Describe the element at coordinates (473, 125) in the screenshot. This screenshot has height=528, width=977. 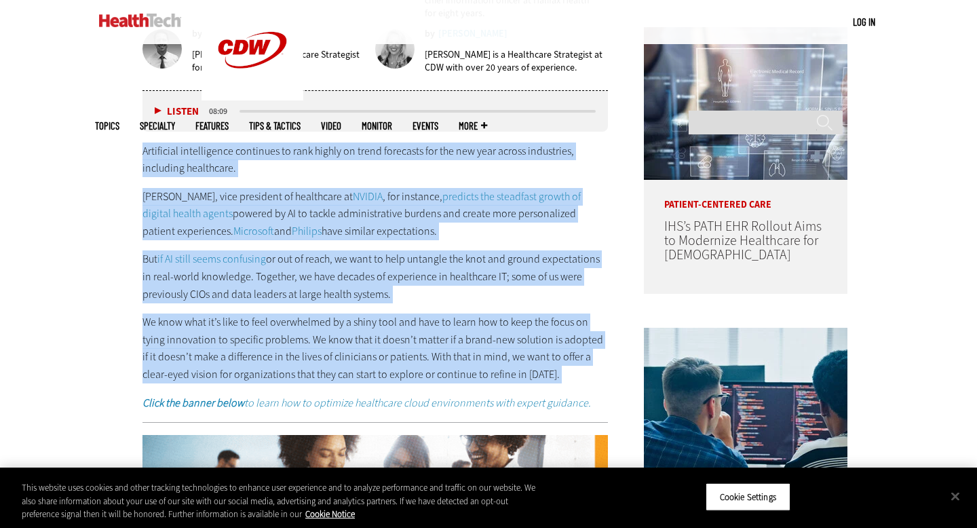
I see `span: More` at that location.